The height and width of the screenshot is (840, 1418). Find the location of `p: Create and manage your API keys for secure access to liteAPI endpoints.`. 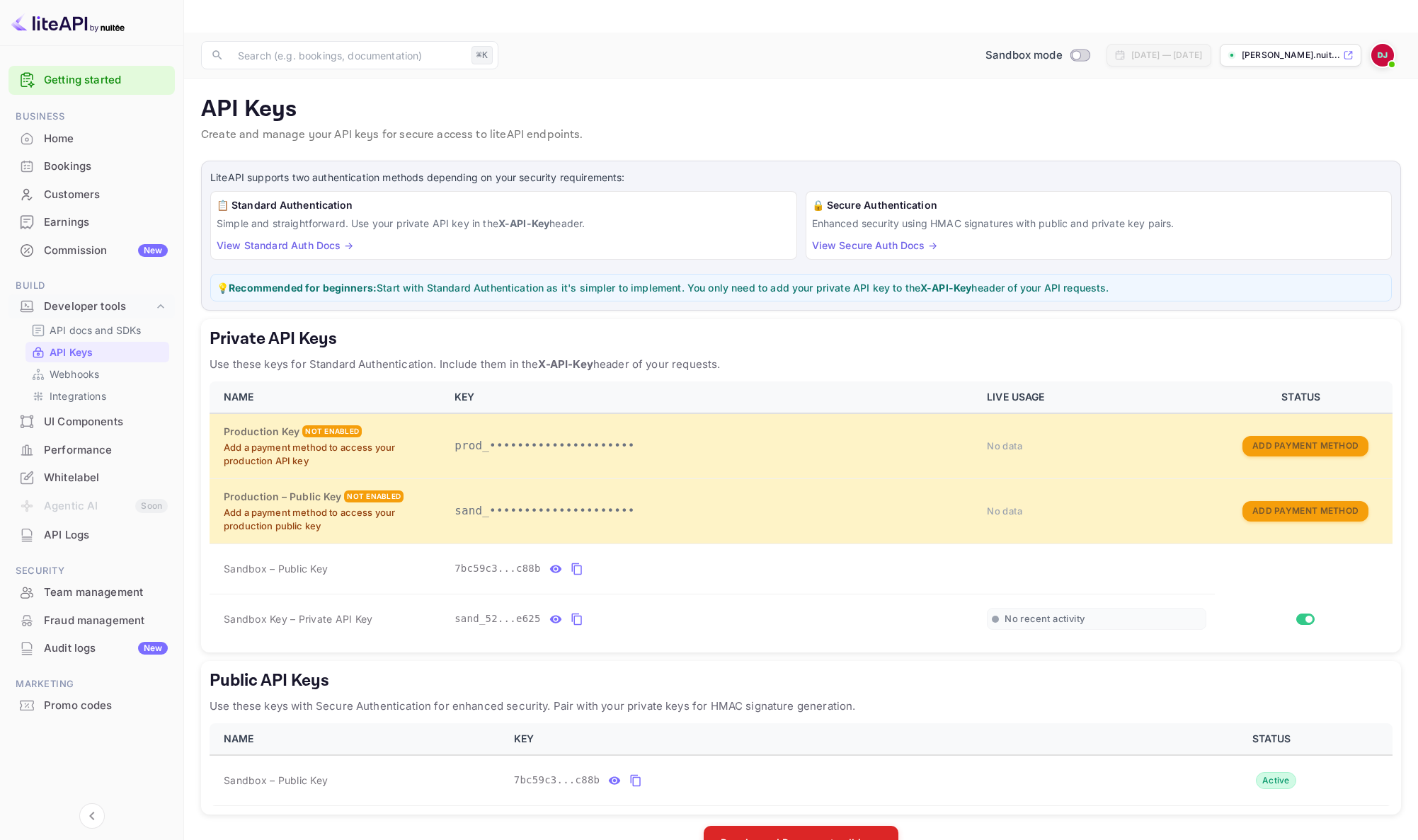

p: Create and manage your API keys for secure access to liteAPI endpoints. is located at coordinates (801, 135).